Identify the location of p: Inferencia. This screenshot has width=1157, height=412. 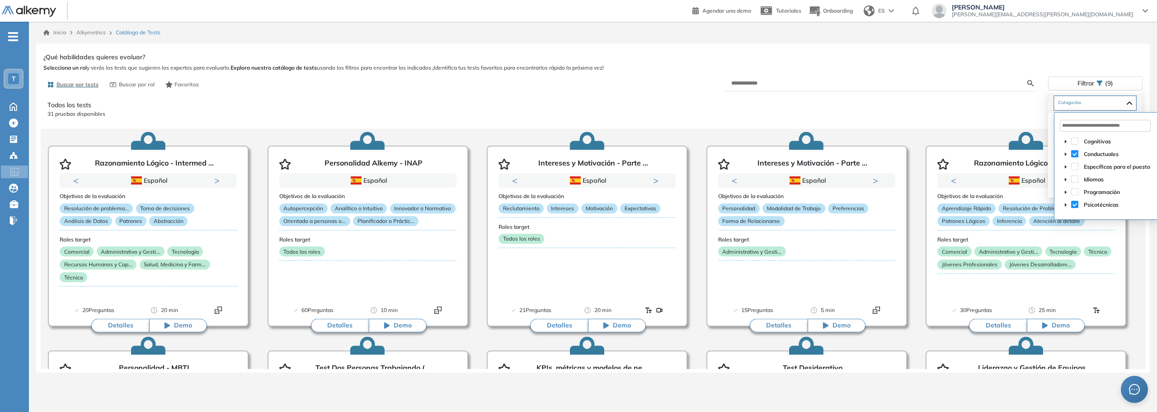
(1009, 221).